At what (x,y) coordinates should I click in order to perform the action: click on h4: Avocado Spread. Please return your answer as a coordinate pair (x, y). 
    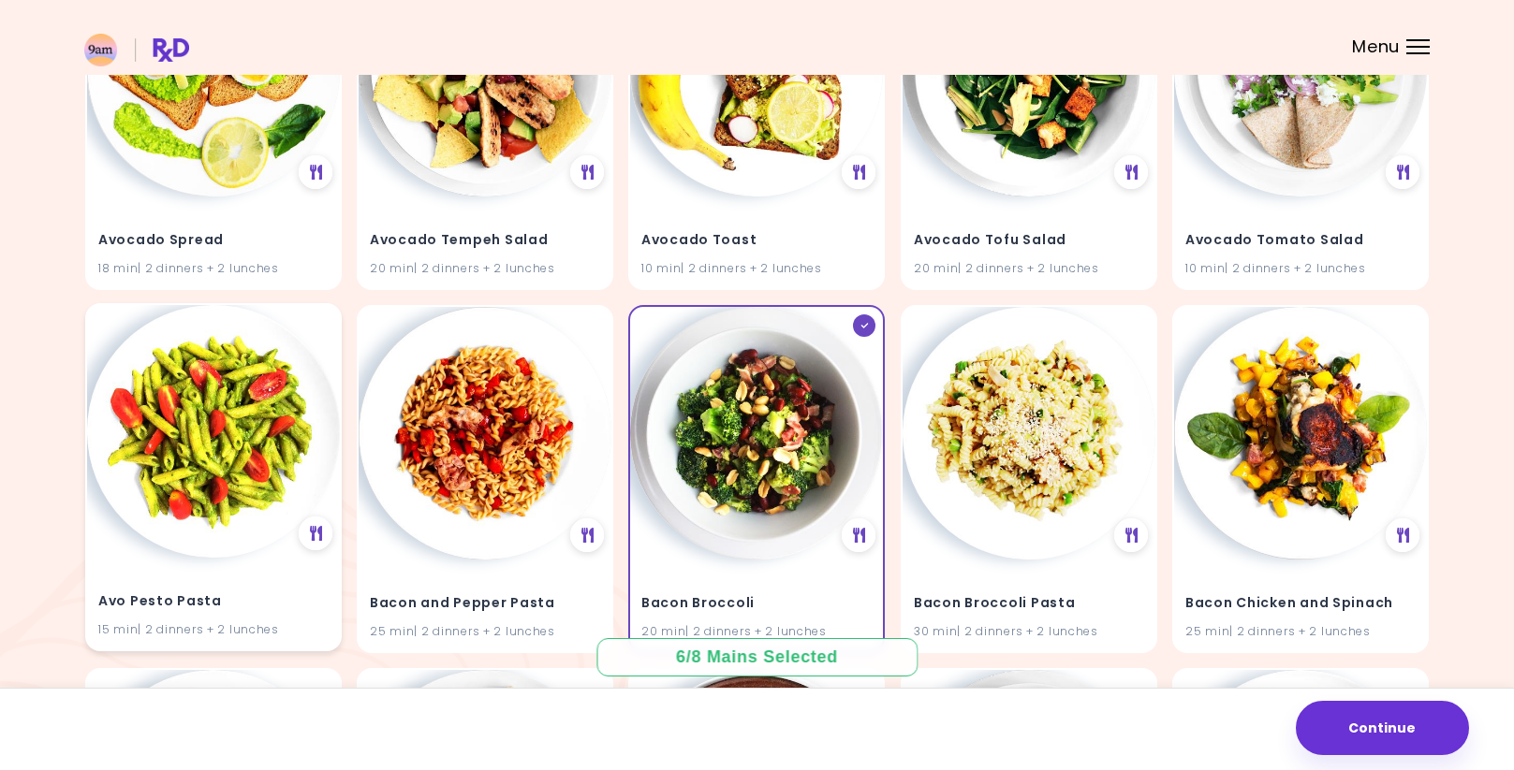
    Looking at the image, I should click on (213, 241).